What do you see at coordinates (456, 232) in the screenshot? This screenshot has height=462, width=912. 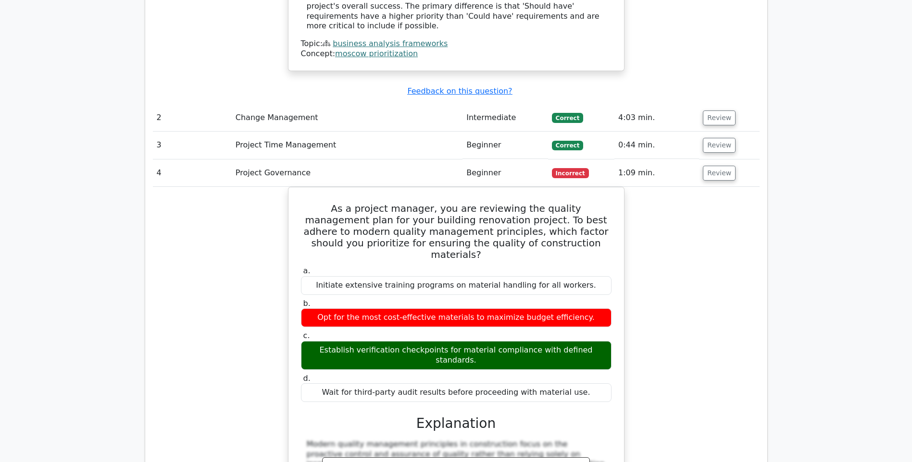 I see `h5: As a project manager, you are reviewing the quality management plan for your building renovation ...` at bounding box center [456, 232].